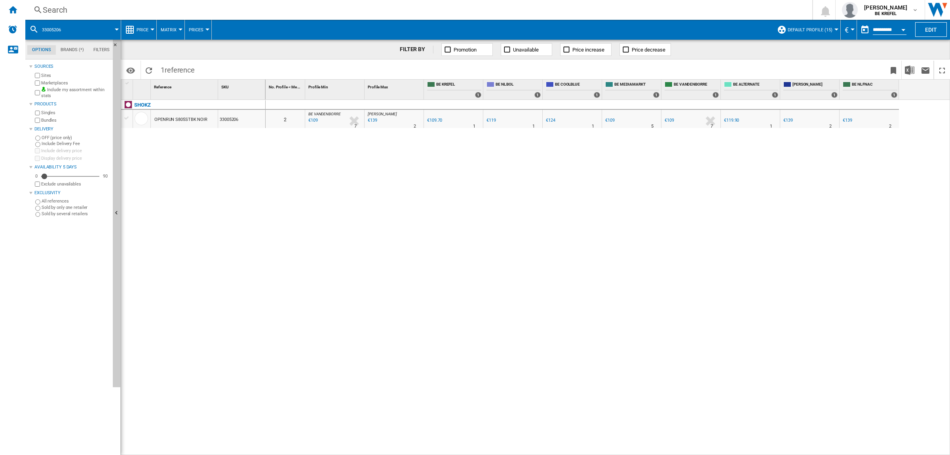 Image resolution: width=950 pixels, height=455 pixels. I want to click on div: Reference Sort None, so click(185, 86).